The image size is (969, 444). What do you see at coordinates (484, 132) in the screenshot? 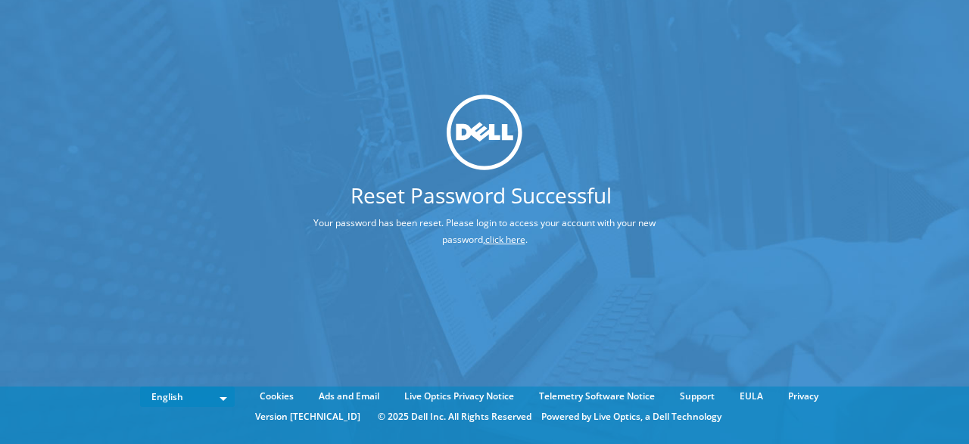
I see `img: dell_svg_logo.svg` at bounding box center [484, 132].